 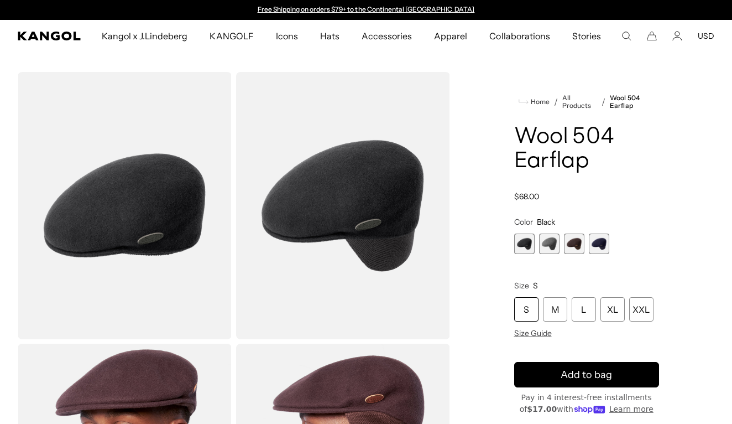 What do you see at coordinates (527, 309) in the screenshot?
I see `div: S` at bounding box center [527, 309].